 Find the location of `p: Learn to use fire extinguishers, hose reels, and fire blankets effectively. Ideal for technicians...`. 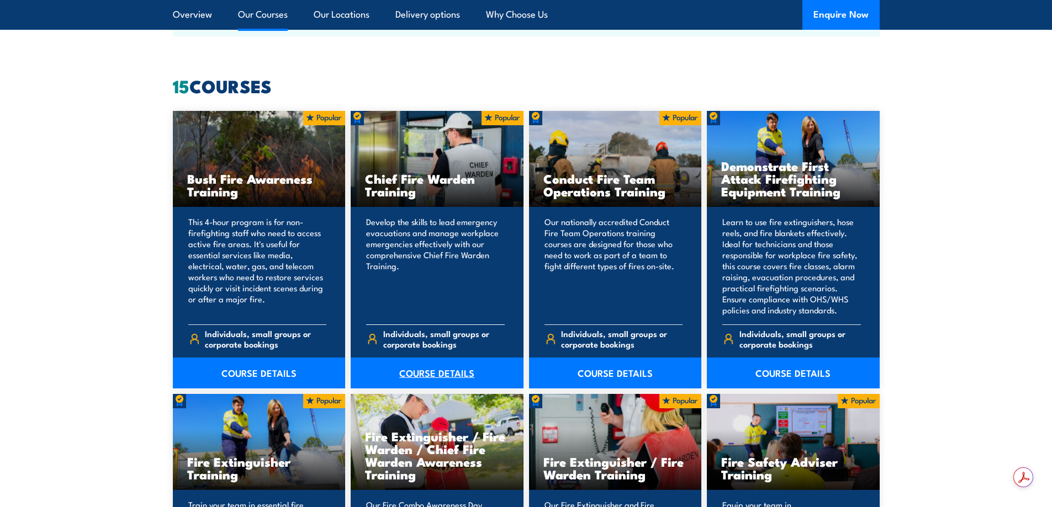

p: Learn to use fire extinguishers, hose reels, and fire blankets effectively. Ideal for technicians... is located at coordinates (791, 266).